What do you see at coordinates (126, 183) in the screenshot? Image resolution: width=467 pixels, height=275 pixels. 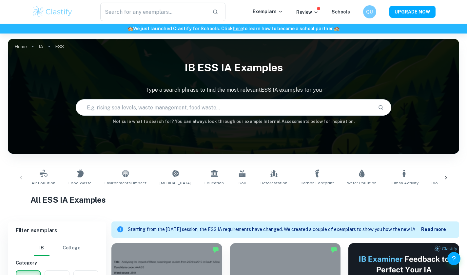 I see `span: Environmental Impact` at bounding box center [126, 183].